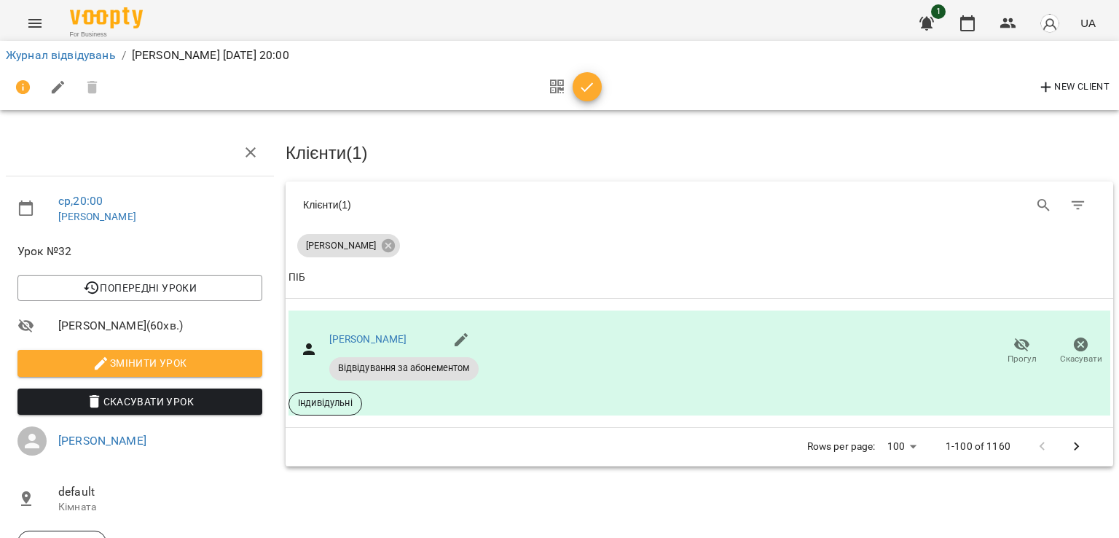 The width and height of the screenshot is (1119, 538). I want to click on button: Скасувати Урок, so click(140, 401).